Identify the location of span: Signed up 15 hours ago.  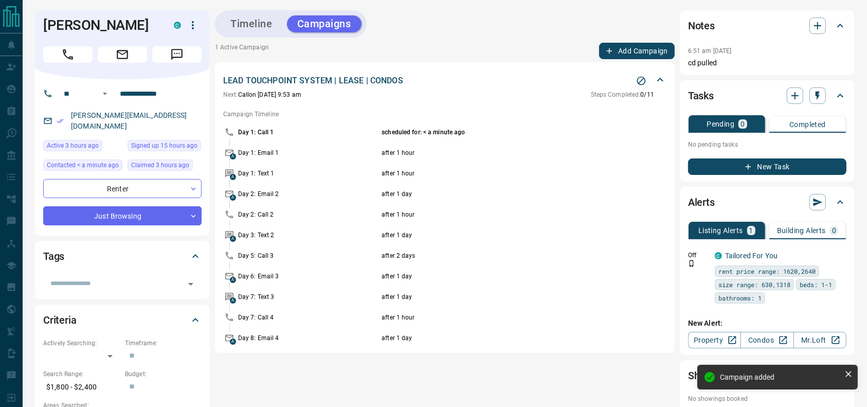
(164, 146).